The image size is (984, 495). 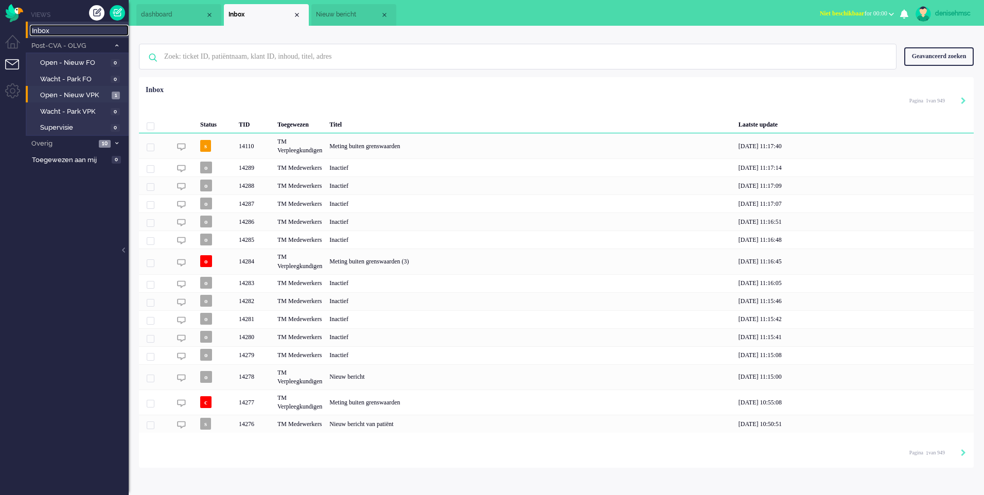 What do you see at coordinates (216, 123) in the screenshot?
I see `div: Status` at bounding box center [216, 123].